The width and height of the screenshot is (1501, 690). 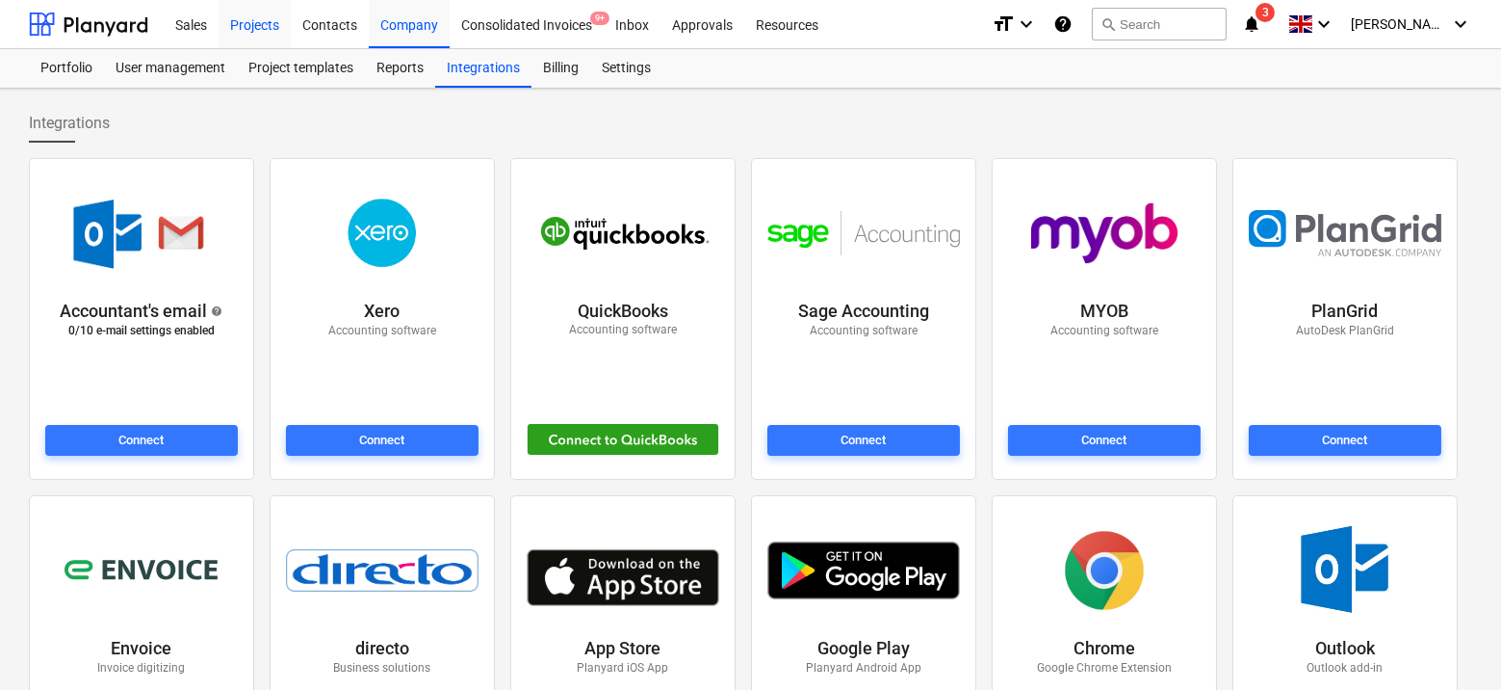 I want to click on img: outlook.jpg, so click(x=1344, y=570).